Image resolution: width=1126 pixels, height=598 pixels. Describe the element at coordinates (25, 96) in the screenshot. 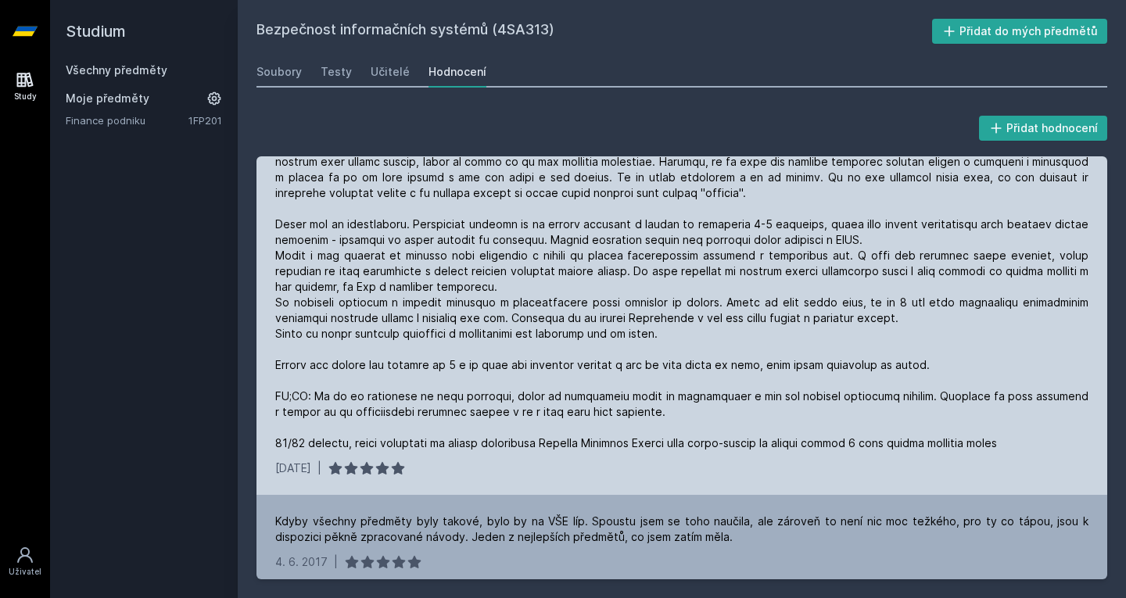

I see `div: Study` at that location.